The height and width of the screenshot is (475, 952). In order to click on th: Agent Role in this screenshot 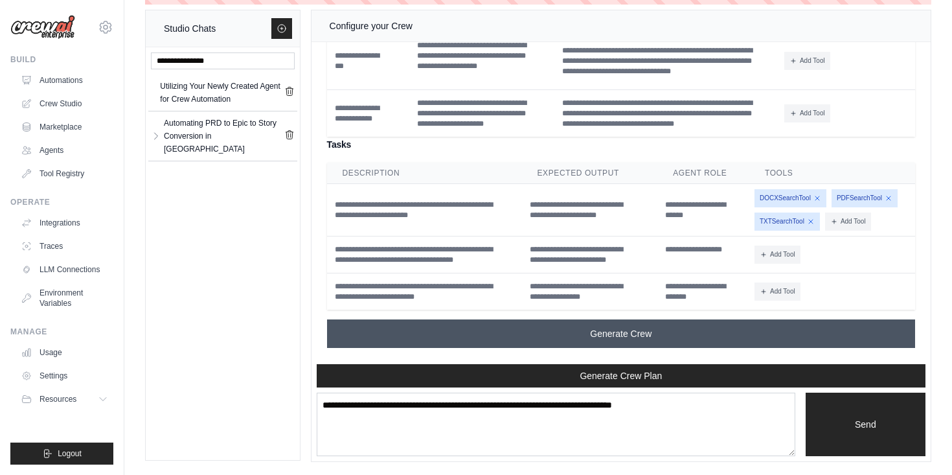, I will do `click(703, 173)`.